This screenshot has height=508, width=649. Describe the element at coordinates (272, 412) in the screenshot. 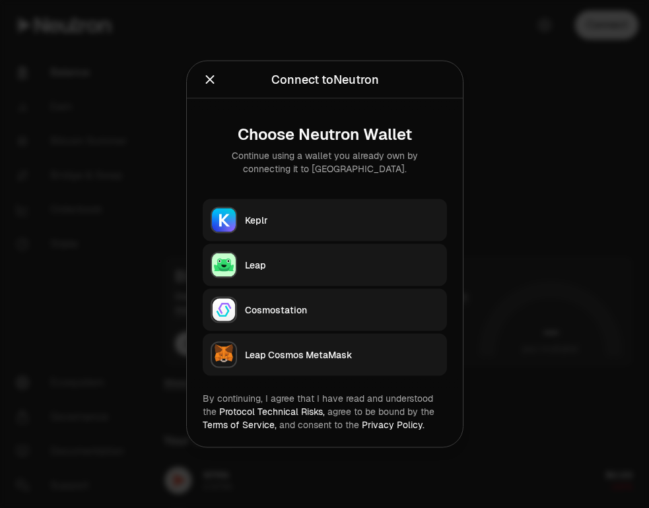

I see `a: Protocol Technical Risks,` at that location.